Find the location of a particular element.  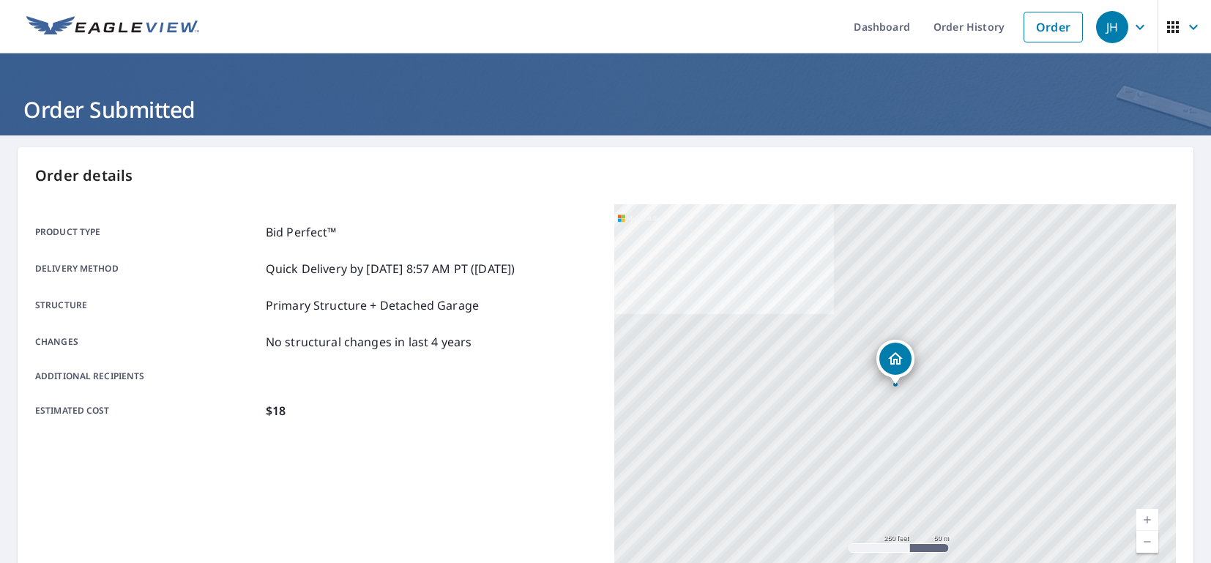

a: Current Level 17, Zoom In is located at coordinates (1147, 520).